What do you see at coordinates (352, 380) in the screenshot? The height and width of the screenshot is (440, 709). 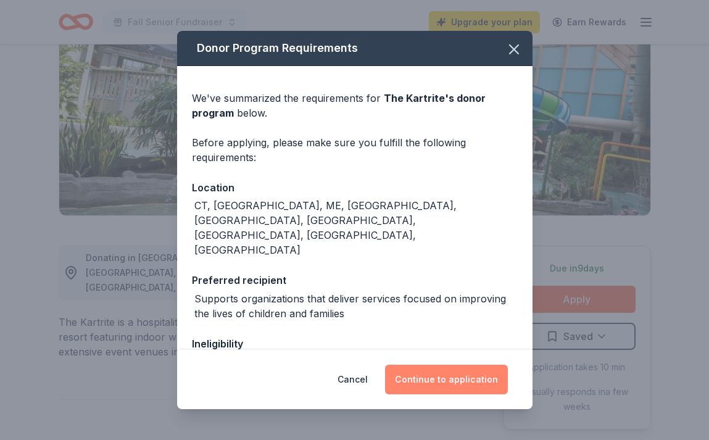 I see `button: Cancel` at bounding box center [352, 380].